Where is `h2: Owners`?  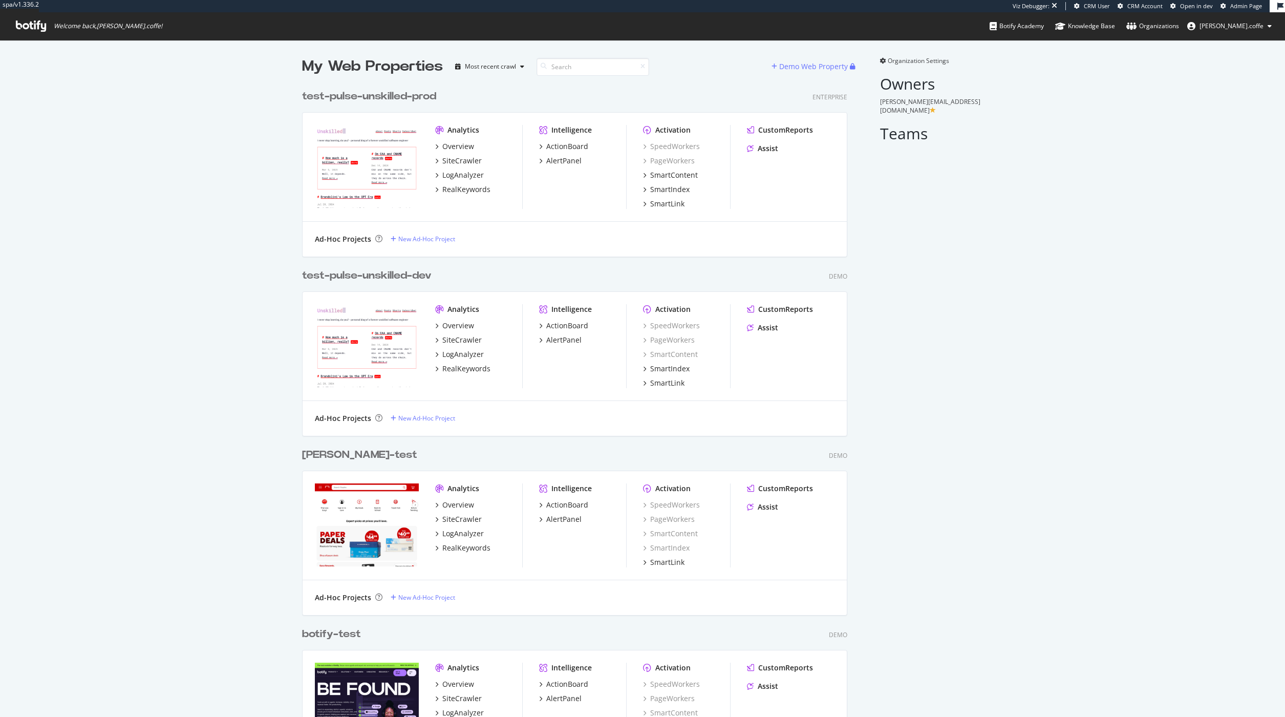 h2: Owners is located at coordinates (931, 83).